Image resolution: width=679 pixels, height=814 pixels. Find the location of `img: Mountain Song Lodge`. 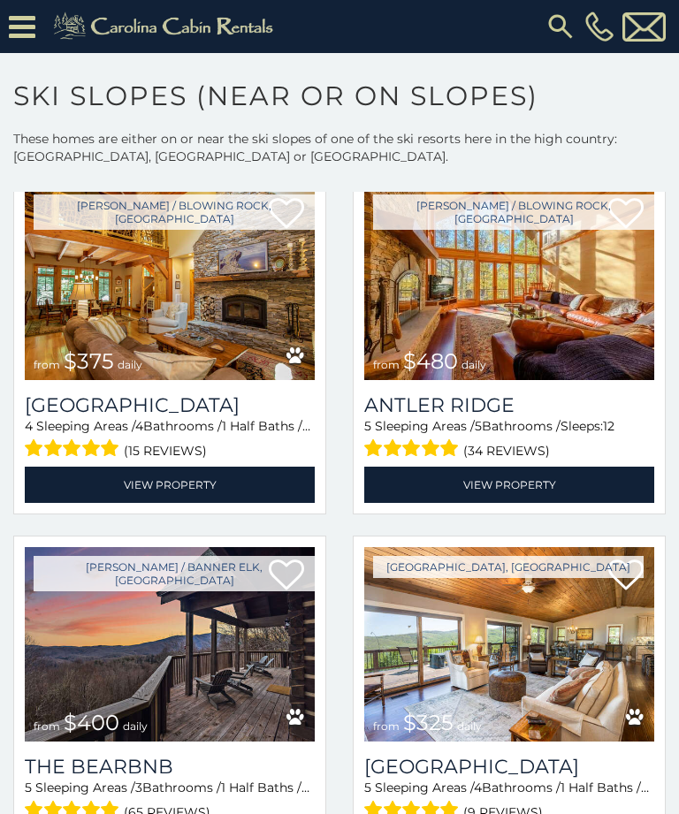

img: Mountain Song Lodge is located at coordinates (170, 283).